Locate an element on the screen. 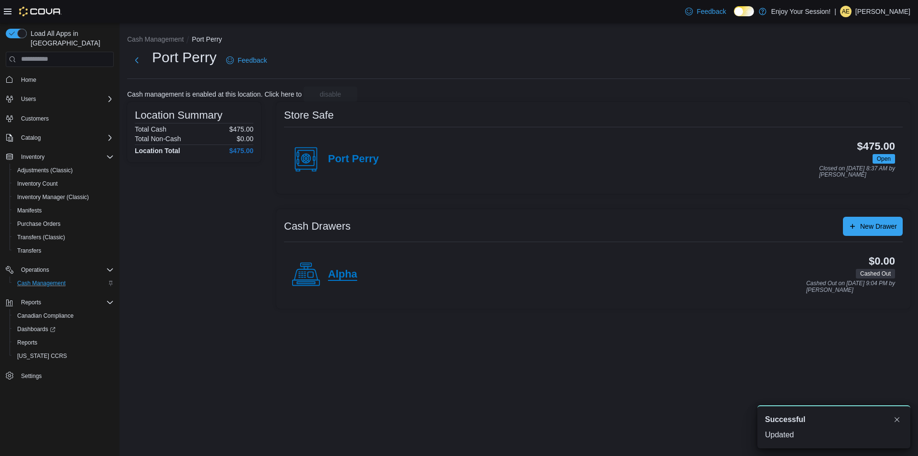 The height and width of the screenshot is (456, 918). a: Settings is located at coordinates (31, 376).